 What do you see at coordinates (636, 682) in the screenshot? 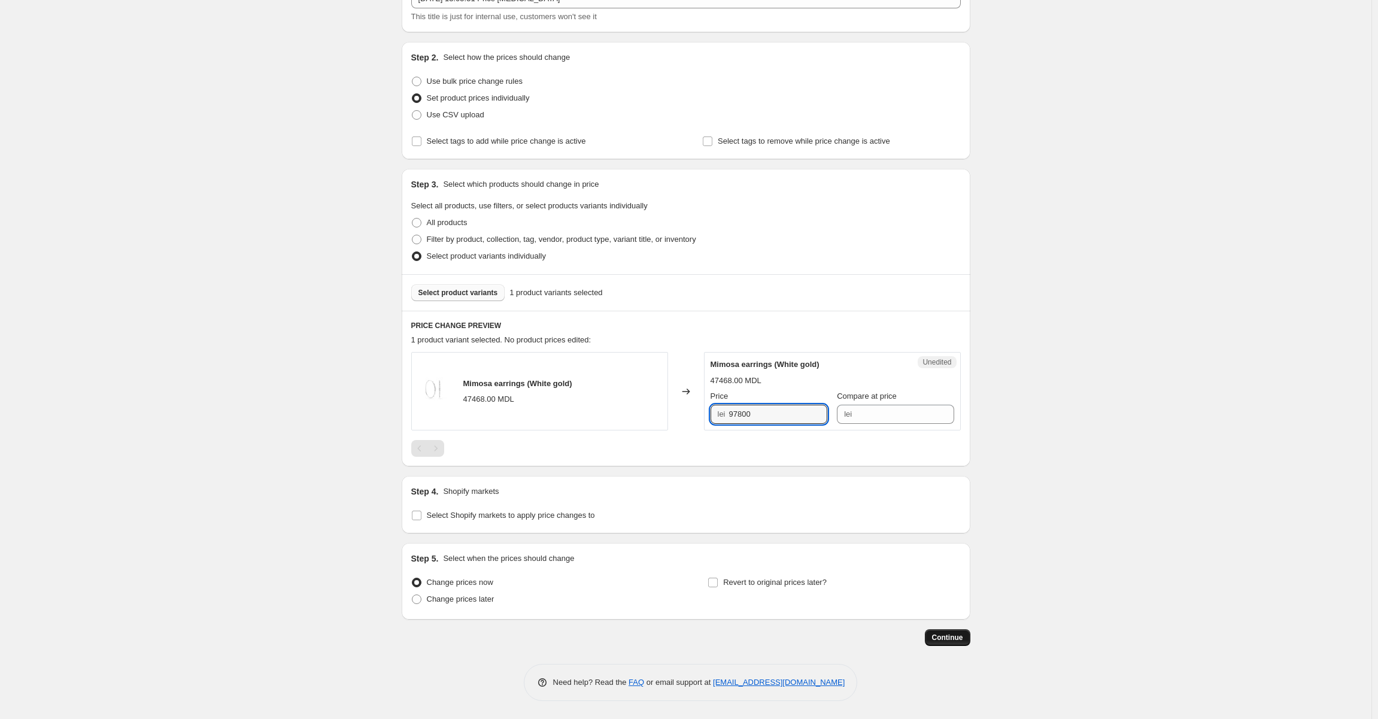
I see `a: FAQ` at bounding box center [636, 682].